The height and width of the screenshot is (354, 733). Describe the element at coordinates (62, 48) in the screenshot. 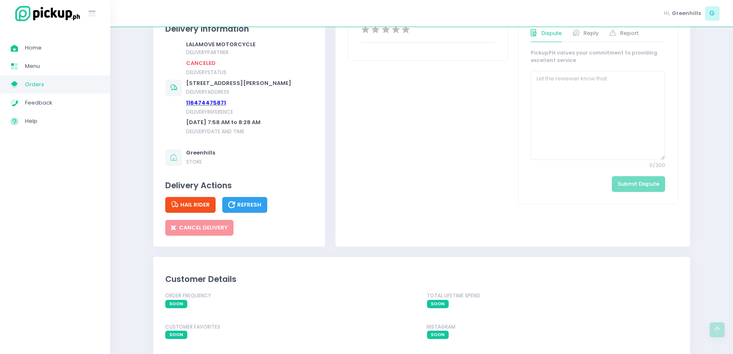

I see `span: Home` at that location.